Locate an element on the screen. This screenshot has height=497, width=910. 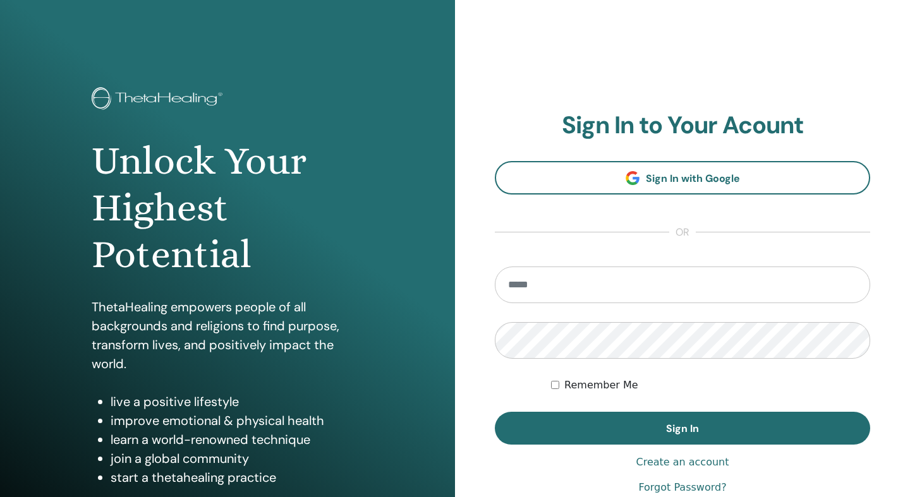
a: Create an account is located at coordinates (682, 463).